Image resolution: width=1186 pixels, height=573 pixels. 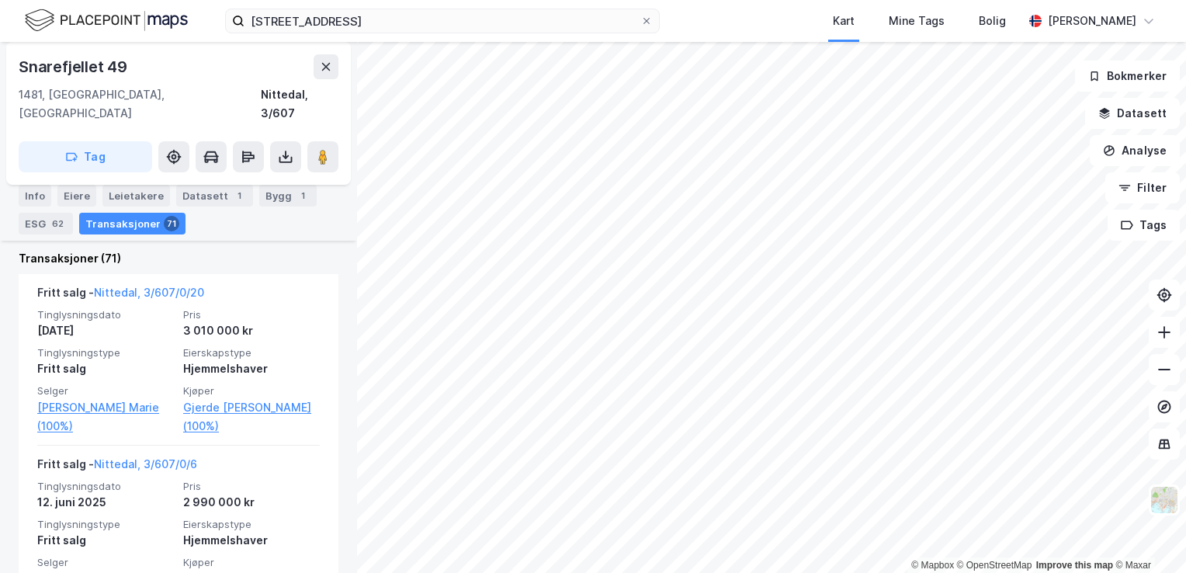 I want to click on a: Mapbox, so click(x=932, y=565).